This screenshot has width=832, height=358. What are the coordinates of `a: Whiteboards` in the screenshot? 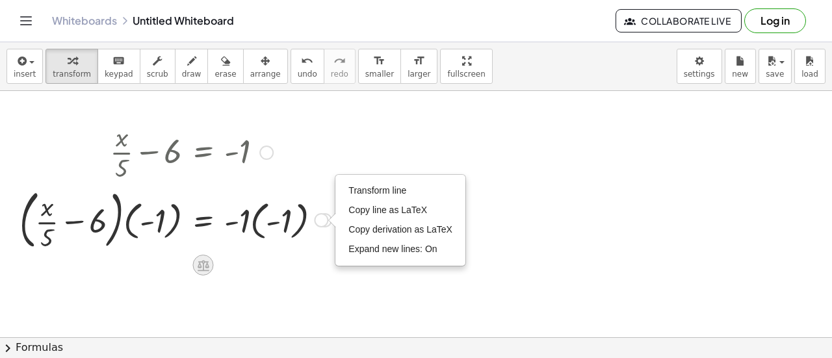 It's located at (85, 21).